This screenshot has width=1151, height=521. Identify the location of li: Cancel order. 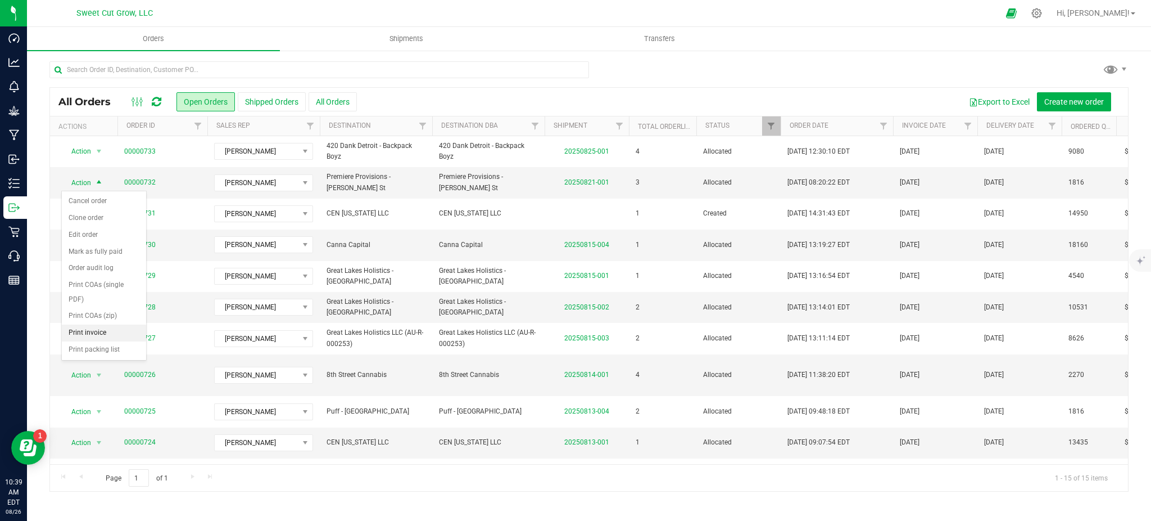
(104, 201).